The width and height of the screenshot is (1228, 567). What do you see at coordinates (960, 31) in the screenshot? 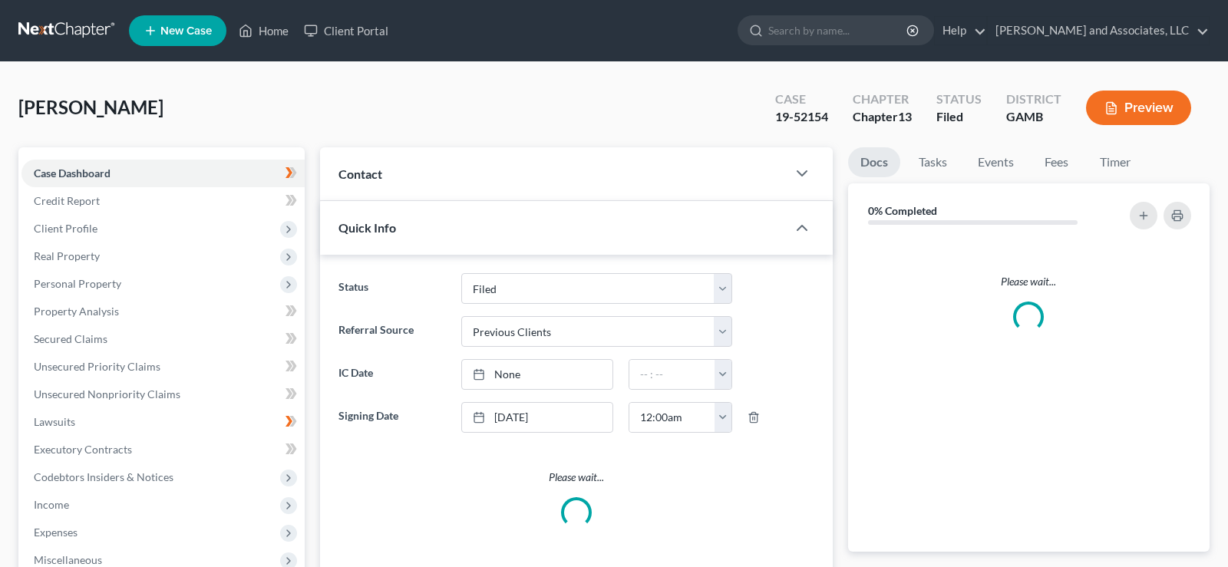
I see `a: Help` at bounding box center [960, 31].